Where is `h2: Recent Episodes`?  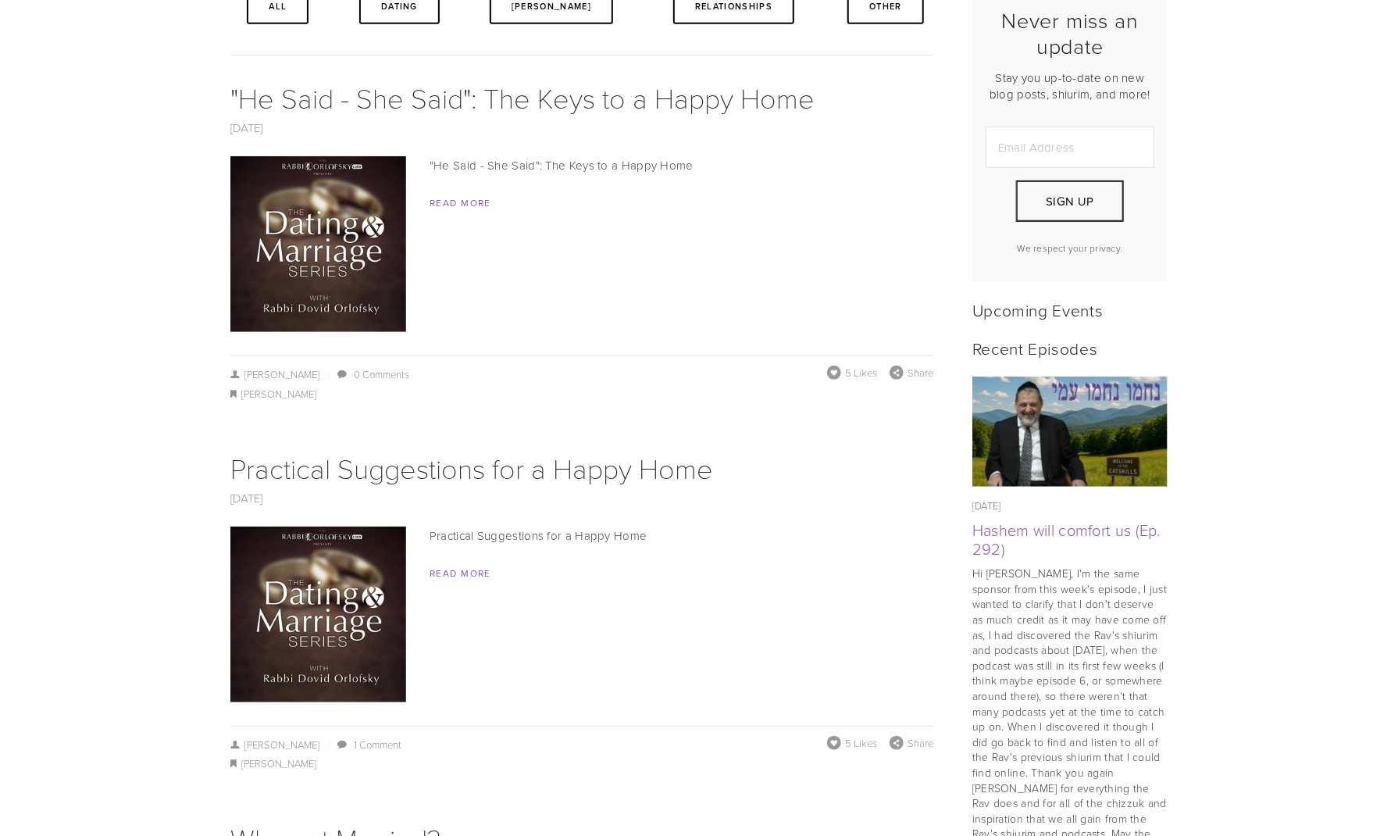
h2: Recent Episodes is located at coordinates (1070, 348).